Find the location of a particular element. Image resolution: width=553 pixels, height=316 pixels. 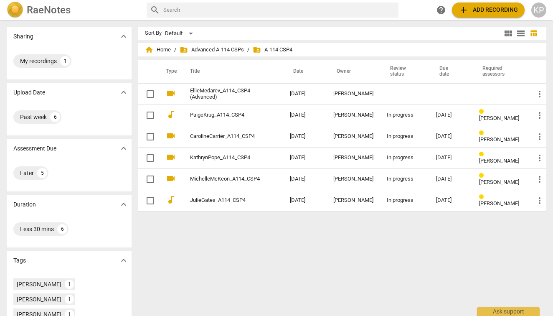

span: add is located at coordinates (464, 10).